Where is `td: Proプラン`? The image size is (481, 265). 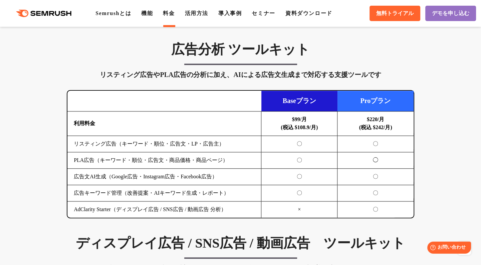 td: Proプラン is located at coordinates (376, 101).